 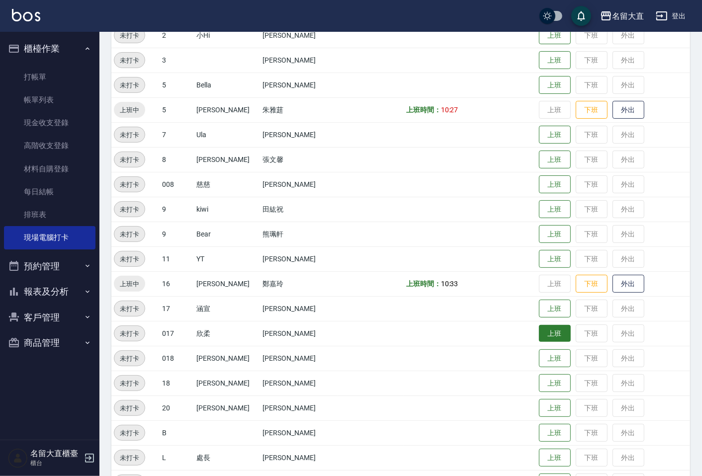 I want to click on td: 16, so click(x=176, y=284).